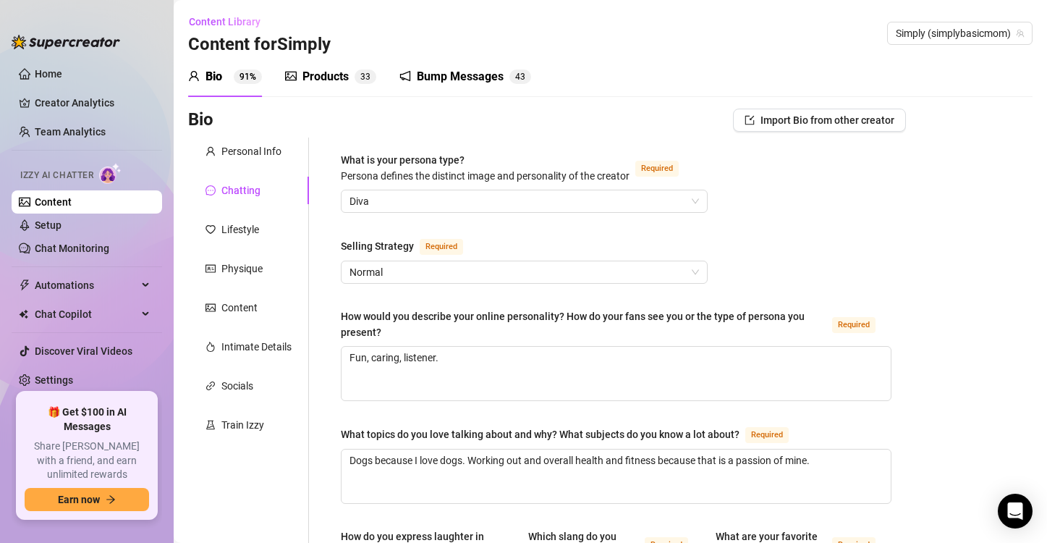  Describe the element at coordinates (83, 351) in the screenshot. I see `a: Discover Viral Videos` at that location.